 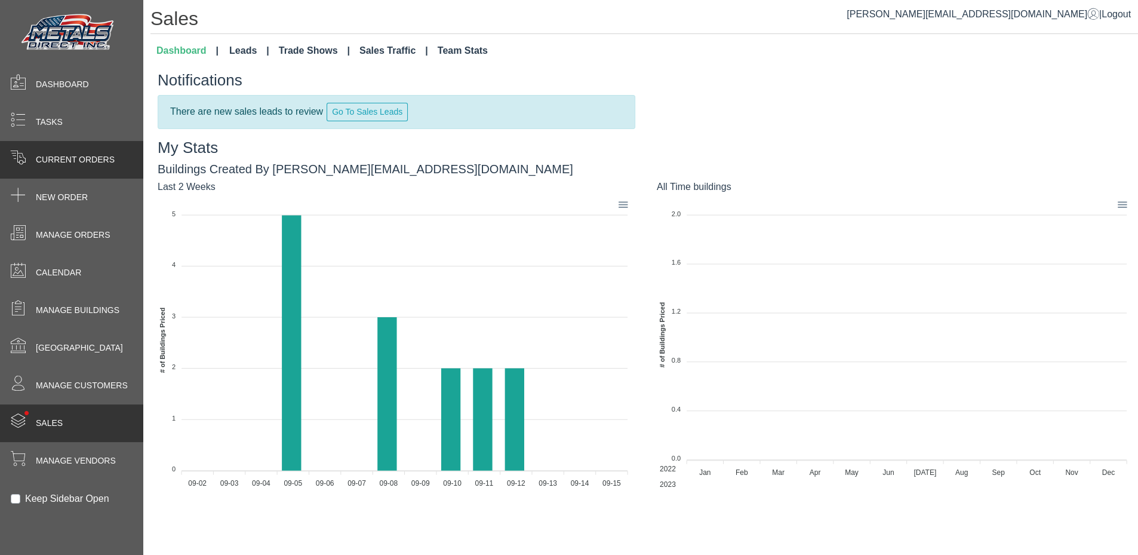 What do you see at coordinates (778, 472) in the screenshot?
I see `tspan: Mar` at bounding box center [778, 472].